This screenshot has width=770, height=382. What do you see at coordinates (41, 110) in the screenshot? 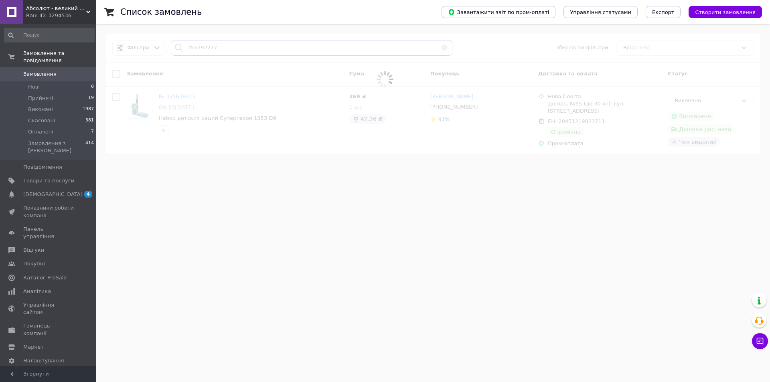
I see `span: Виконані` at bounding box center [41, 110].